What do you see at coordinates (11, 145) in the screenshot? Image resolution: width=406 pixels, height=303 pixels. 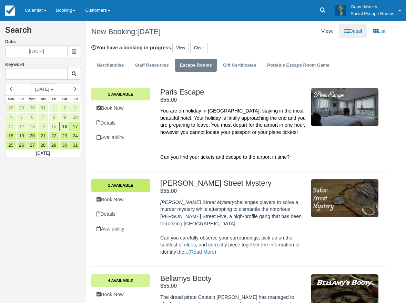 I see `a: 25` at bounding box center [11, 145].